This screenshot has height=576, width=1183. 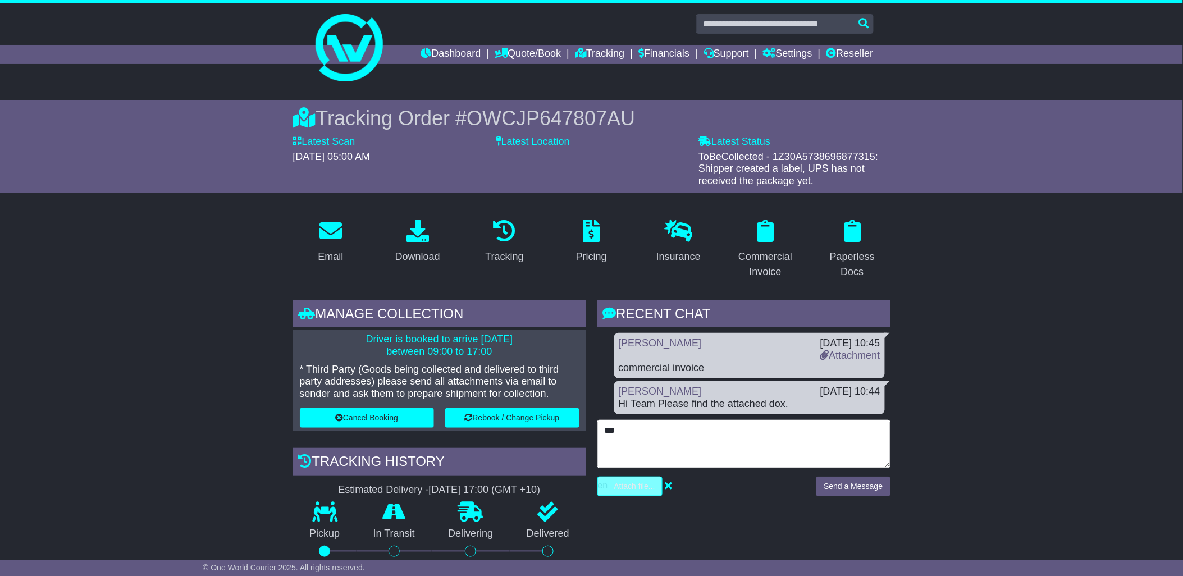 I want to click on a: Financials, so click(x=663, y=54).